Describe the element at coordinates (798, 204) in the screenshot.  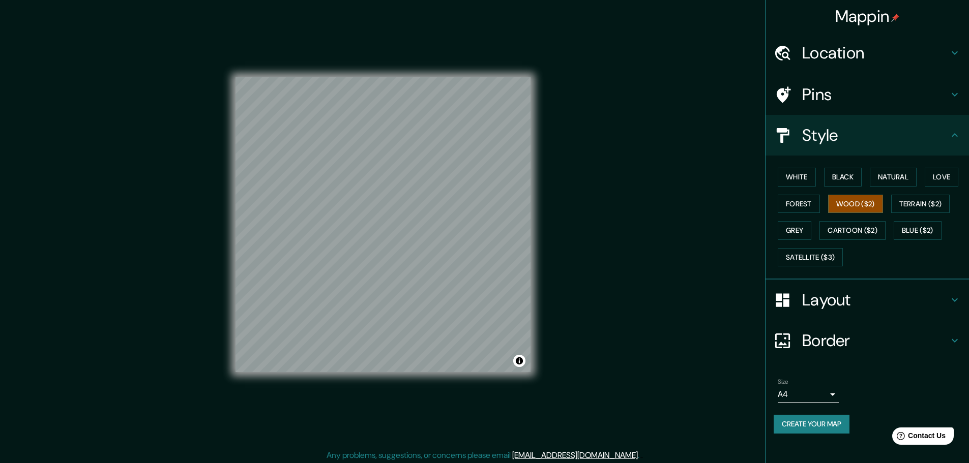
I see `button: Forest` at that location.